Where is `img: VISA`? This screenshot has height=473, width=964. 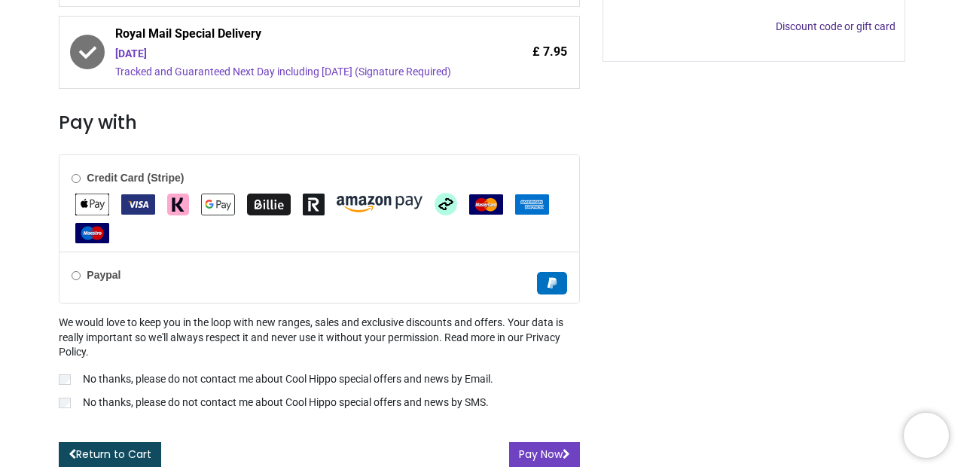
img: VISA is located at coordinates (138, 204).